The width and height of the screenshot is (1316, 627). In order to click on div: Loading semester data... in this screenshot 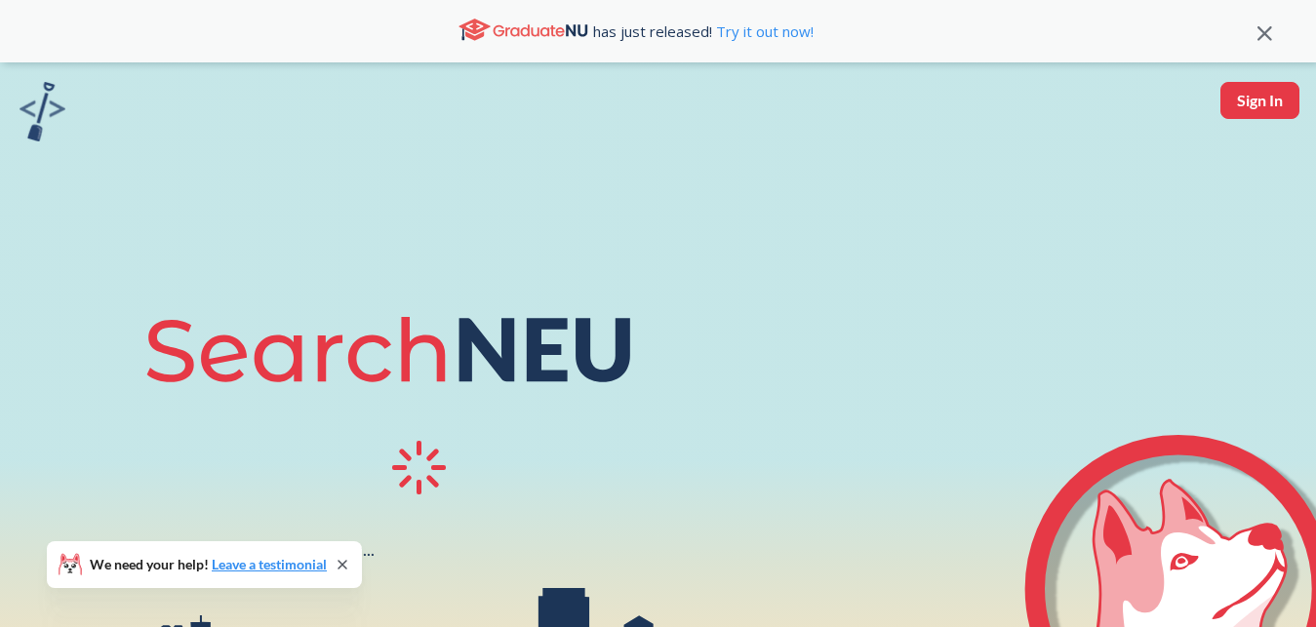, I will do `click(283, 549)`.